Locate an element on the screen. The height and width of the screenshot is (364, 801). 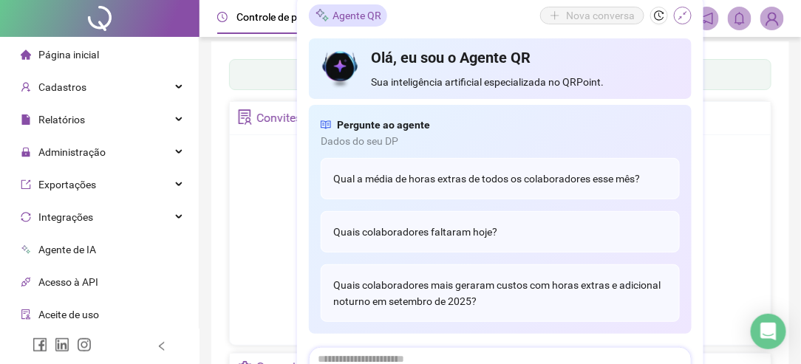
div: Convites enviados is located at coordinates (304, 118).